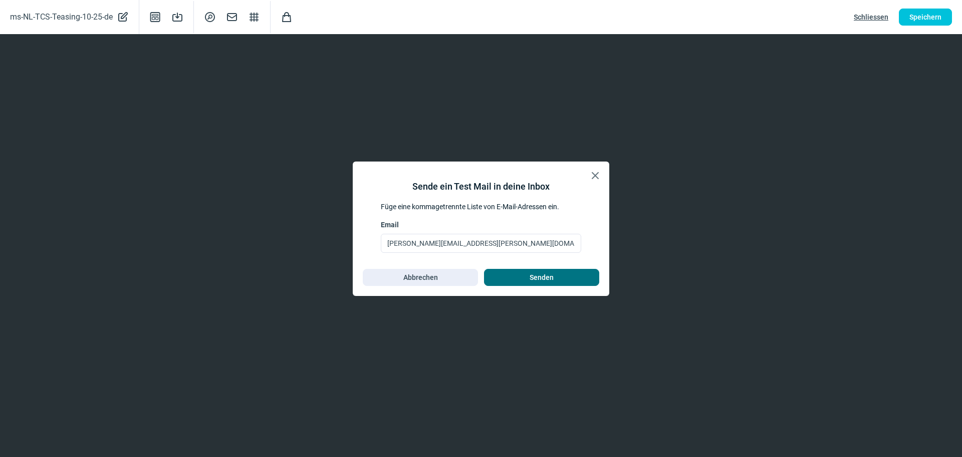 This screenshot has height=457, width=962. What do you see at coordinates (61, 17) in the screenshot?
I see `span: ms-NL-TCS-Teasing-10-25-de` at bounding box center [61, 17].